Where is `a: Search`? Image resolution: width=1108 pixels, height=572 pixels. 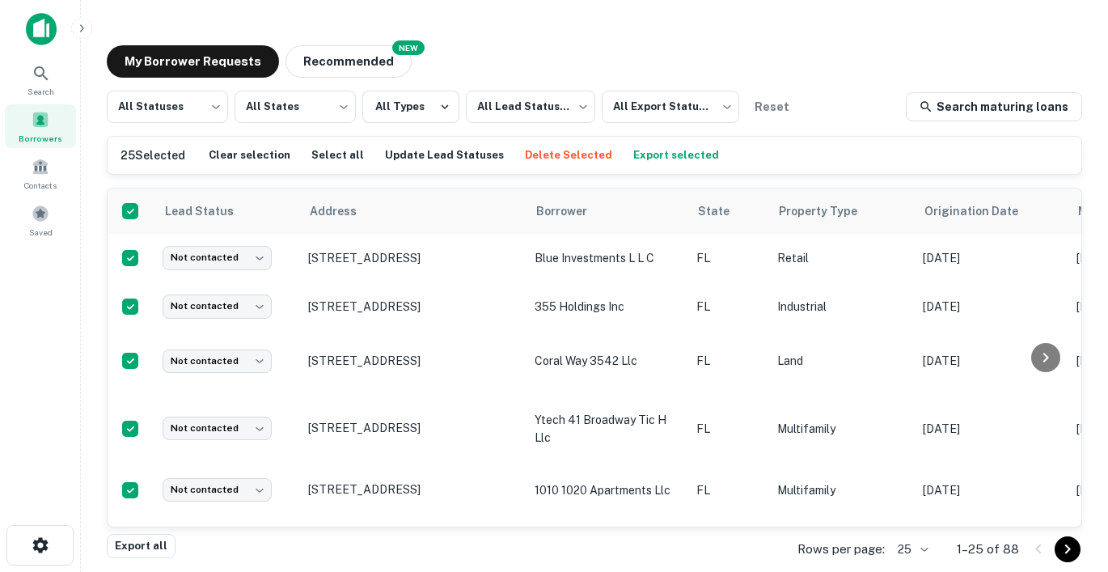 a: Search is located at coordinates (40, 79).